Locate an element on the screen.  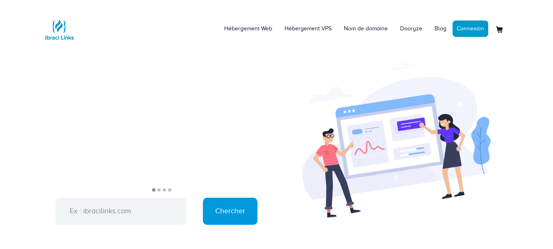
a: Logo Ibraci Links is located at coordinates (59, 26).